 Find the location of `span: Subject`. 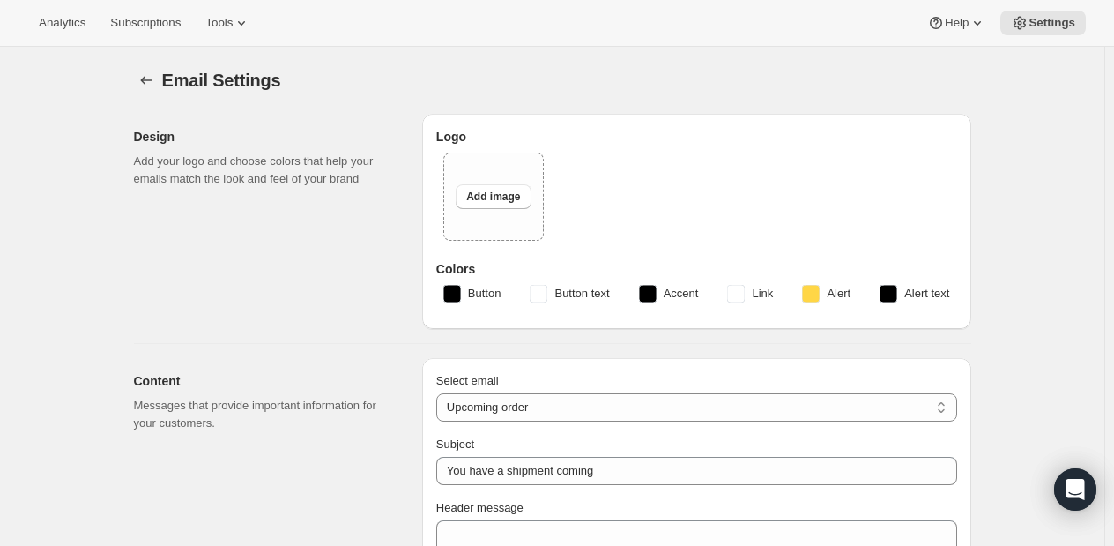

span: Subject is located at coordinates (455, 443).